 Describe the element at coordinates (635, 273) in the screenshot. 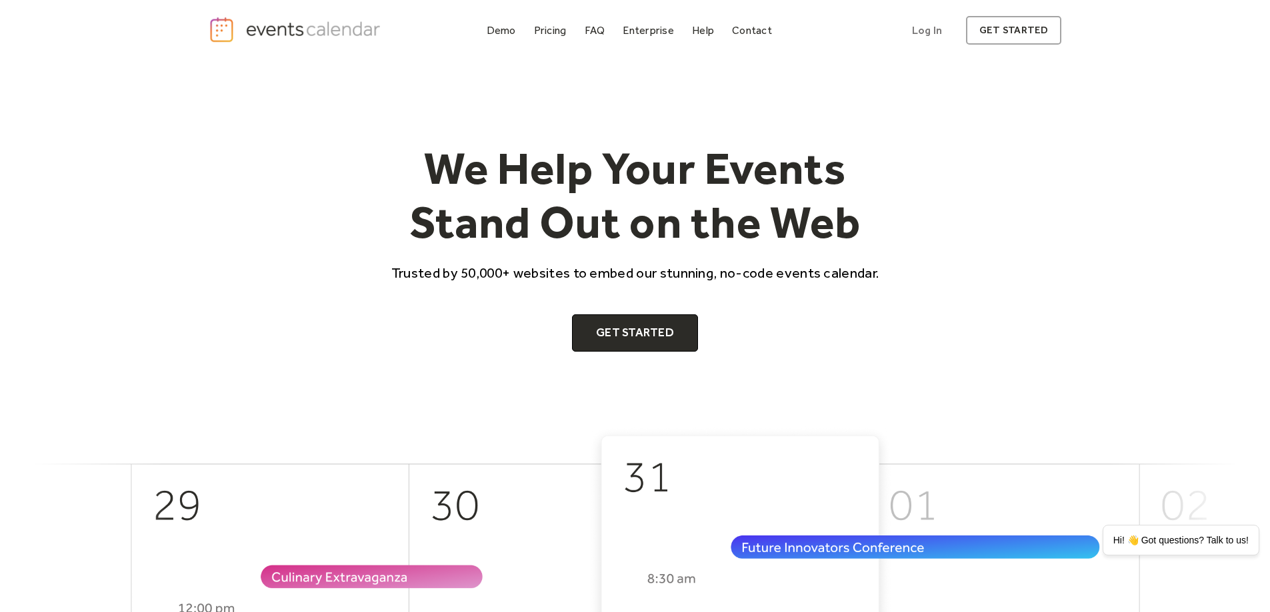

I see `p: Trusted by 50,000+ websites to embed our stunning, no-code events calendar.` at that location.